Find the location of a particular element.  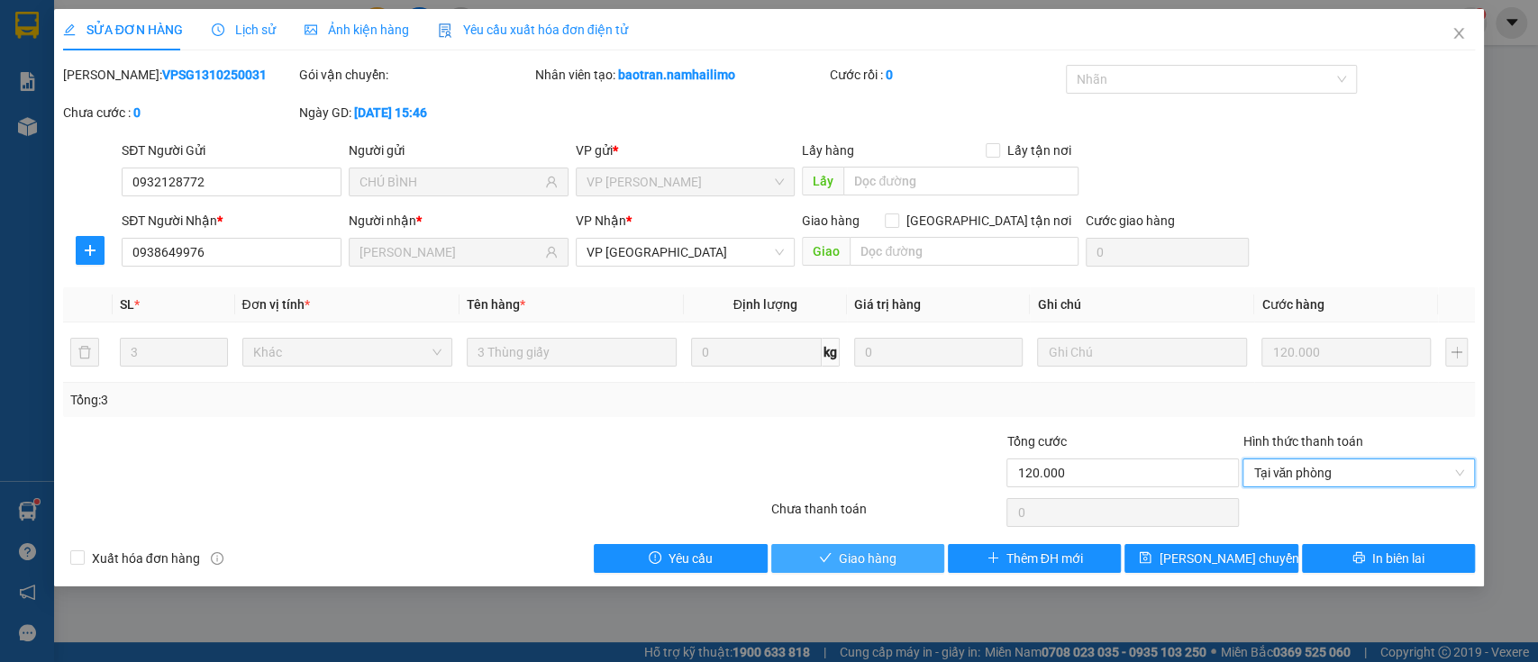

span: VP Phạm Ngũ Lão is located at coordinates (686, 182).